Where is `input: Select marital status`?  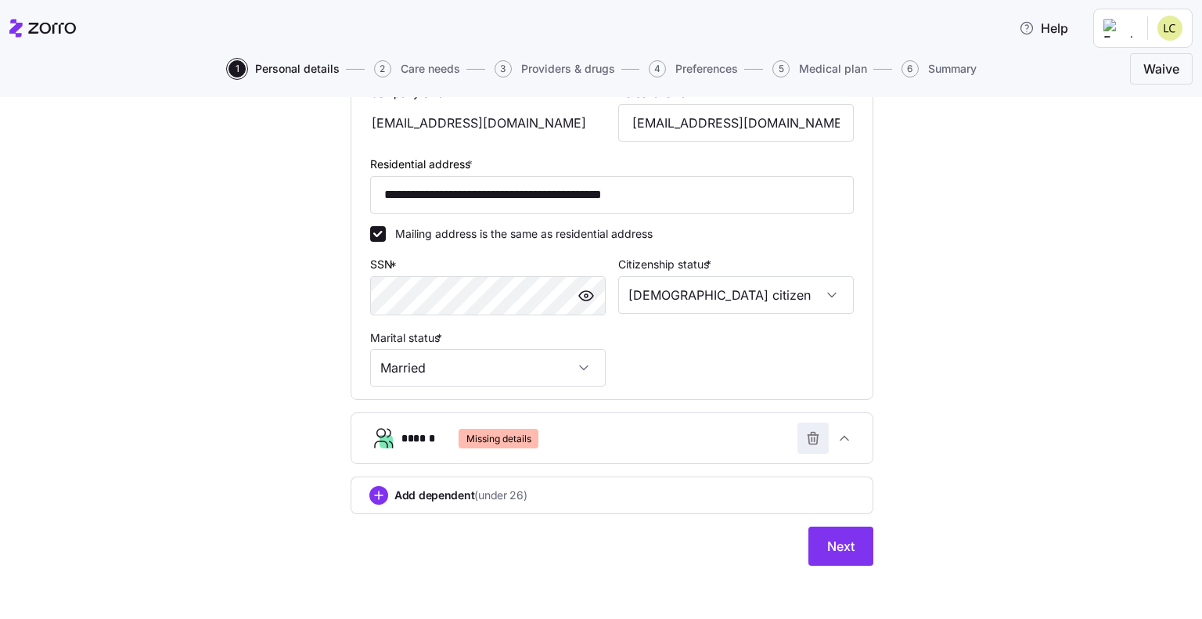 input: Select marital status is located at coordinates (488, 368).